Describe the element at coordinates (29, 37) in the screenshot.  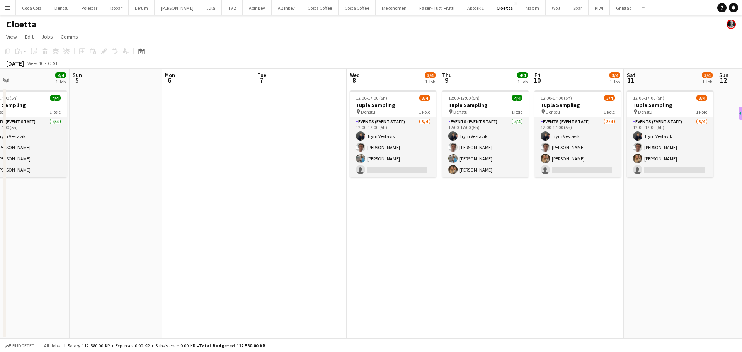
I see `a: Edit` at that location.